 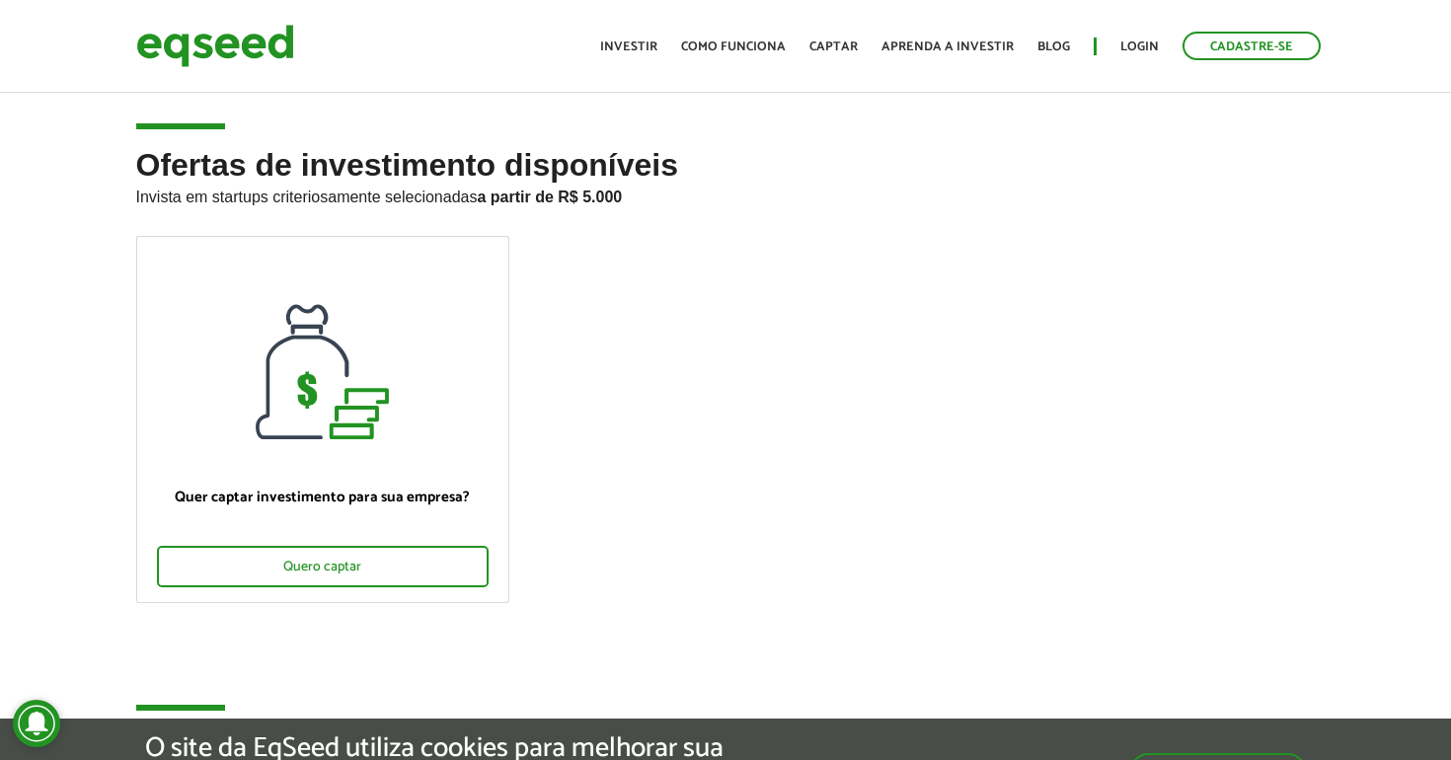 What do you see at coordinates (1139, 46) in the screenshot?
I see `a: Login` at bounding box center [1139, 46].